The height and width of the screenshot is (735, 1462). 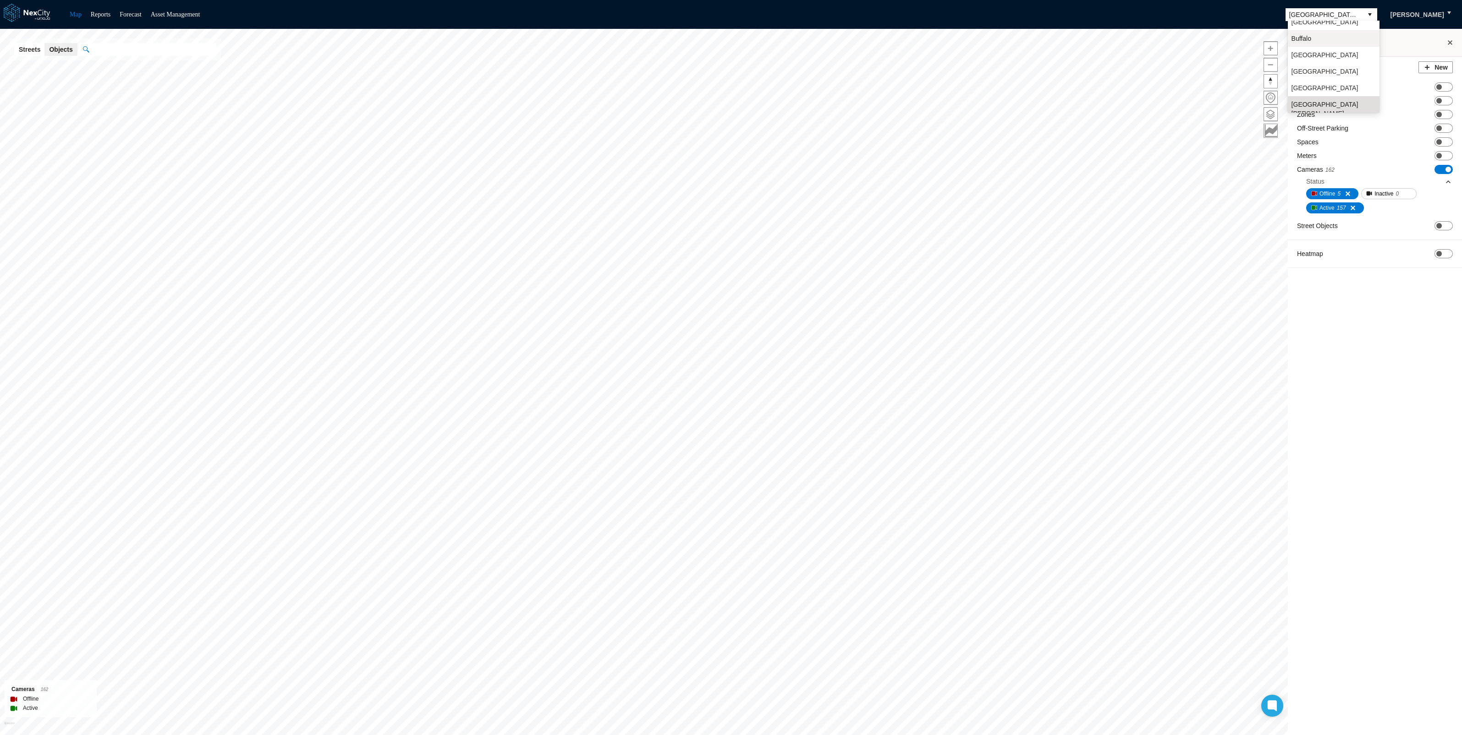 I want to click on label: Off-Street Parking, so click(x=1322, y=128).